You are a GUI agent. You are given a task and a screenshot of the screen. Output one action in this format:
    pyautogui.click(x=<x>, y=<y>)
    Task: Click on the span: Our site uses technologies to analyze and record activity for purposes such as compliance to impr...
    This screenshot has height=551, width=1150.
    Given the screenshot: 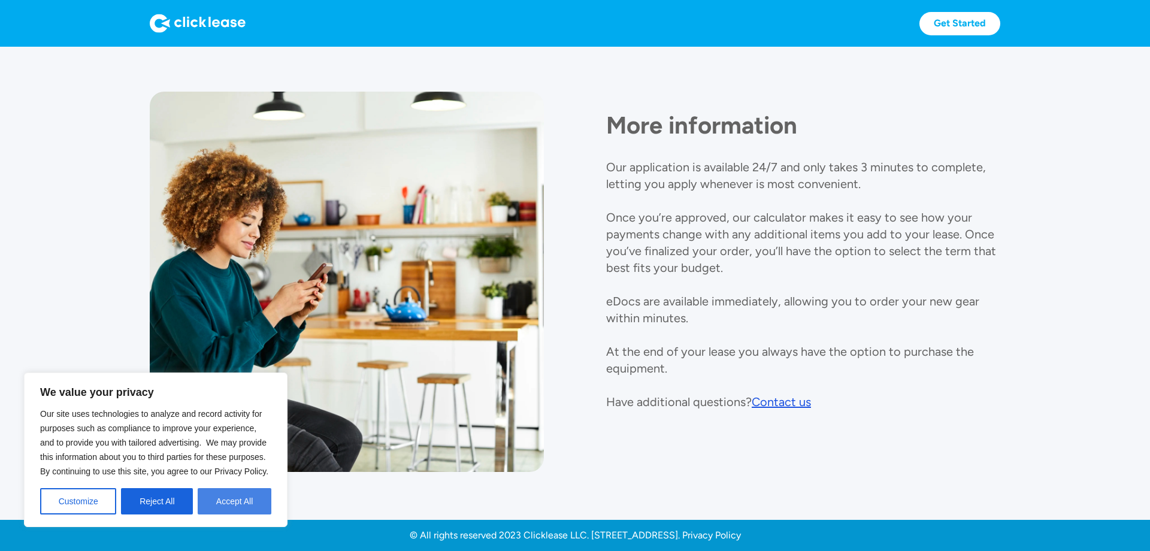 What is the action you would take?
    pyautogui.click(x=154, y=443)
    